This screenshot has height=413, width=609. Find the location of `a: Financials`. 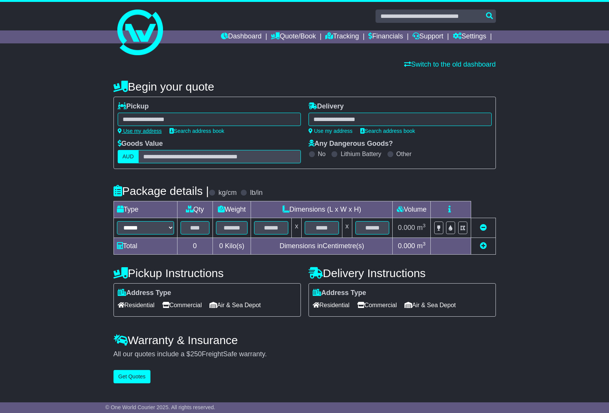

a: Financials is located at coordinates (385, 37).